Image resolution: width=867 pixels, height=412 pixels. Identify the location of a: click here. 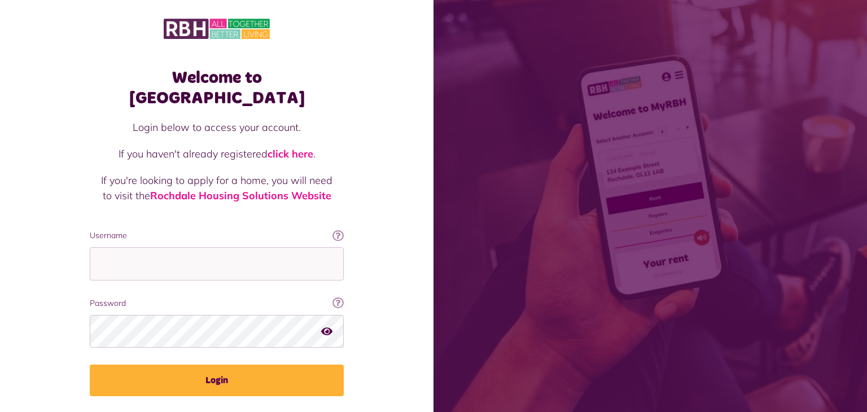
(290, 154).